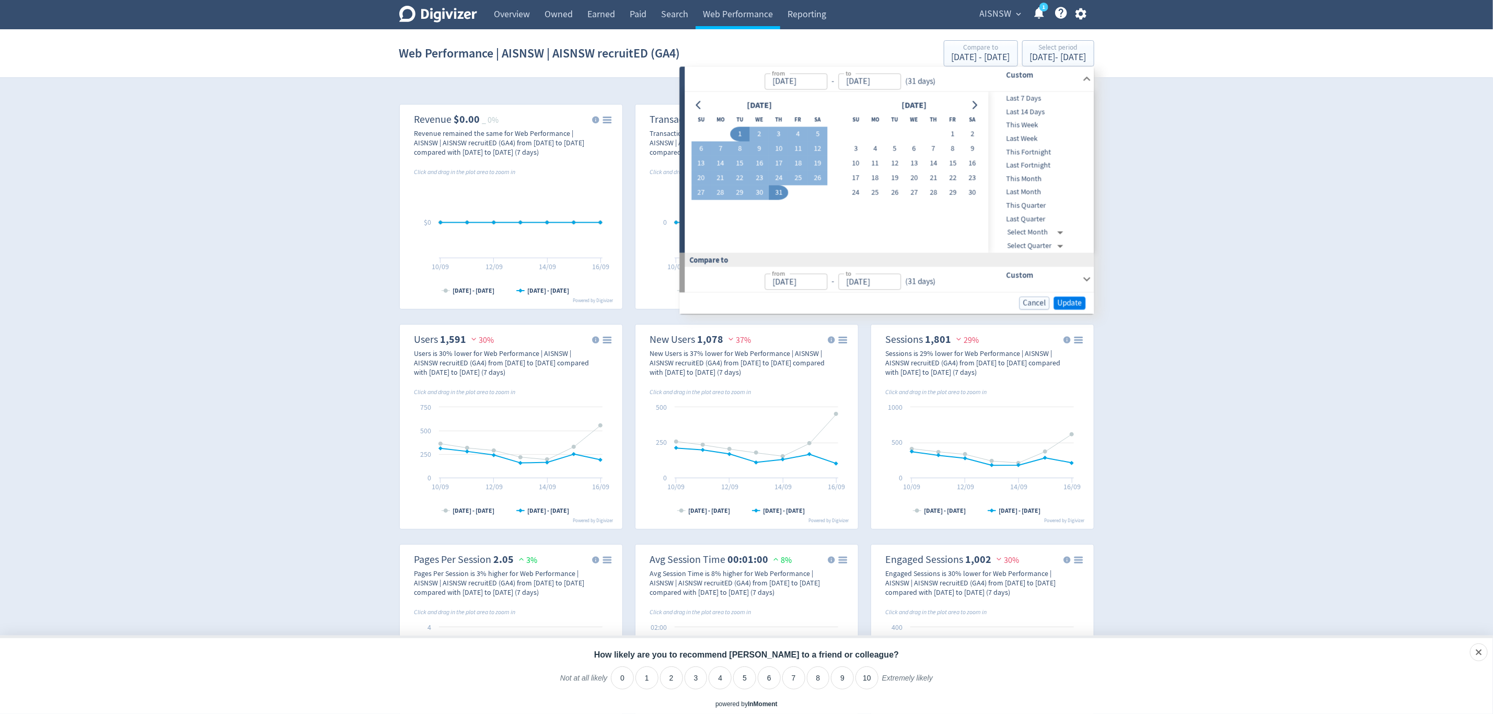  Describe the element at coordinates (938, 339) in the screenshot. I see `strong: 1,801` at that location.